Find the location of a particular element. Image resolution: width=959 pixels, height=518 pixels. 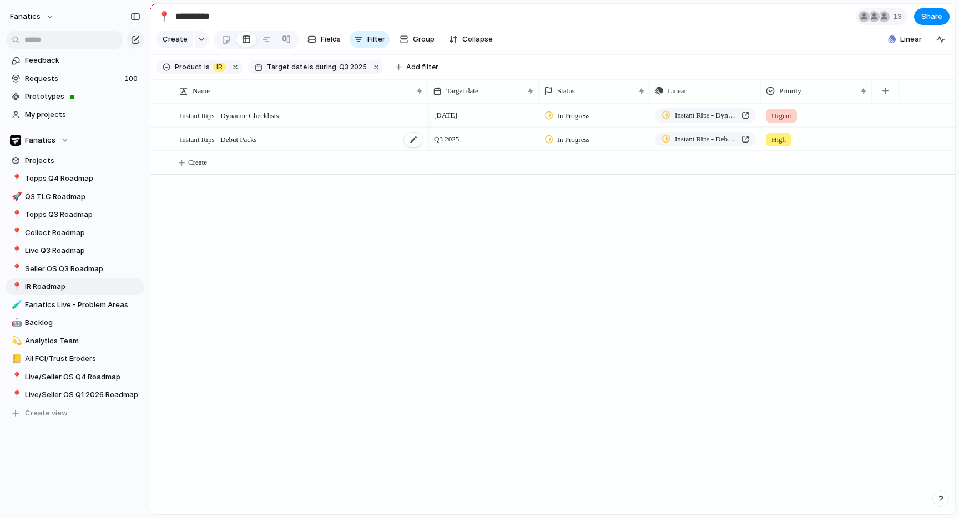

a: Prototypes is located at coordinates (75, 97).